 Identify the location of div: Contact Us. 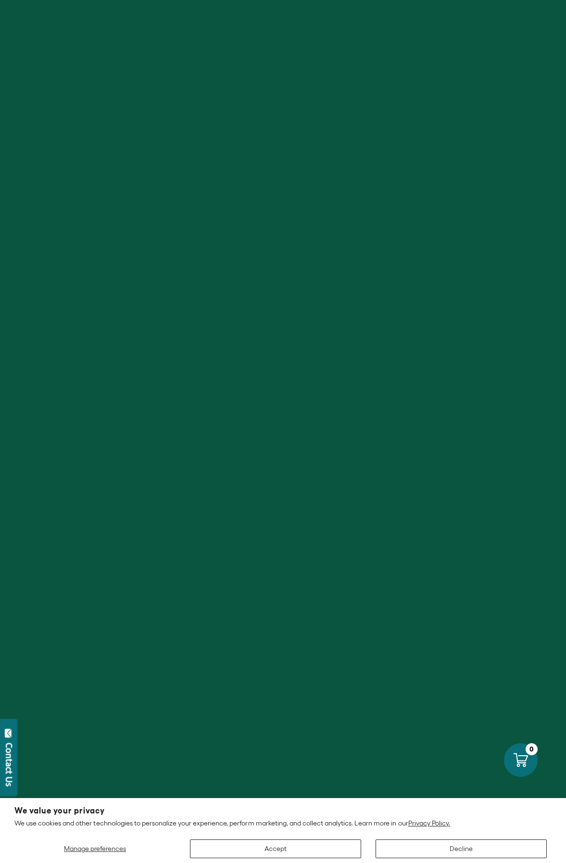
(9, 765).